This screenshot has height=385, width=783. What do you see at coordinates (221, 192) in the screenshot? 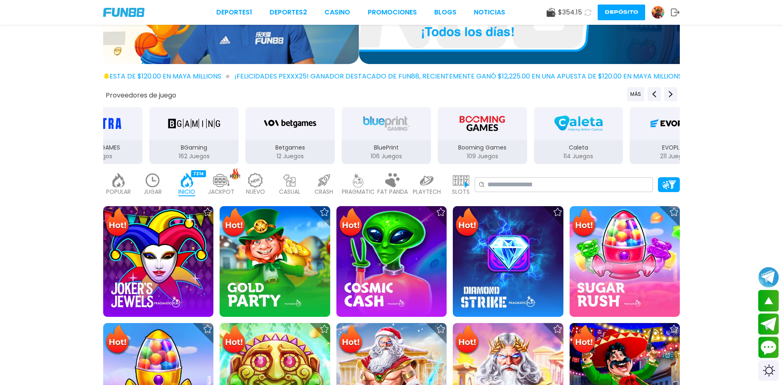
I see `p: JACKPOT` at bounding box center [221, 192].